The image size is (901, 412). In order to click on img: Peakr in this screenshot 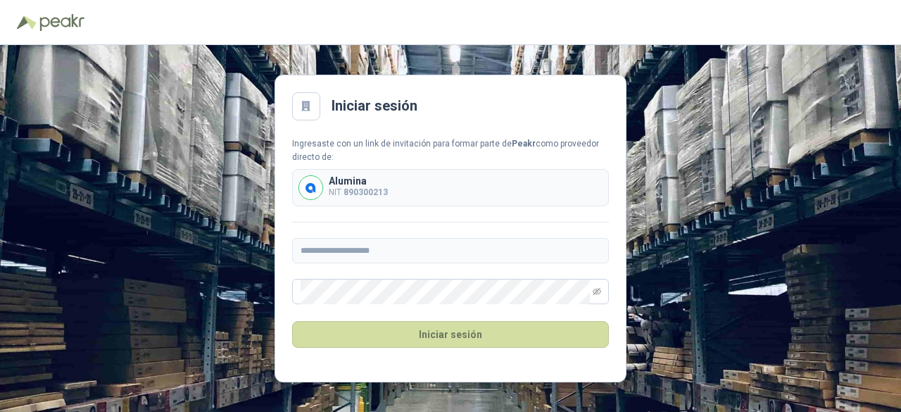, I will do `click(62, 23)`.